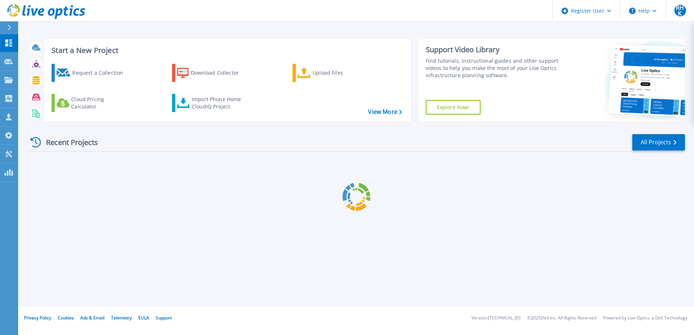 The height and width of the screenshot is (335, 694). Describe the element at coordinates (226, 50) in the screenshot. I see `h3: Start a New Project` at that location.